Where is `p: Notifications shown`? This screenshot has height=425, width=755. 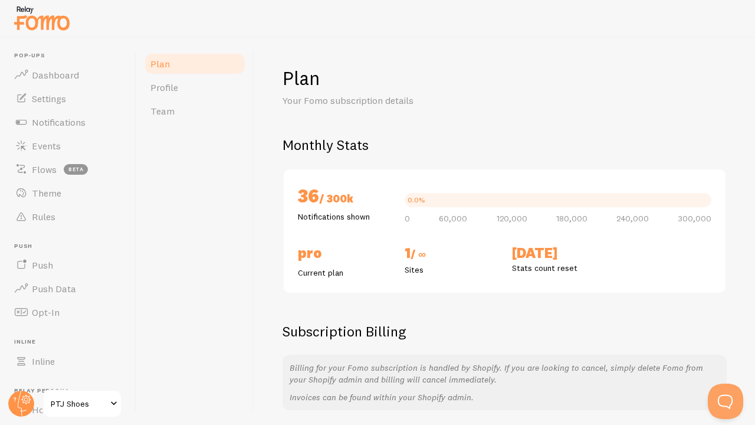
p: Notifications shown is located at coordinates (344, 217).